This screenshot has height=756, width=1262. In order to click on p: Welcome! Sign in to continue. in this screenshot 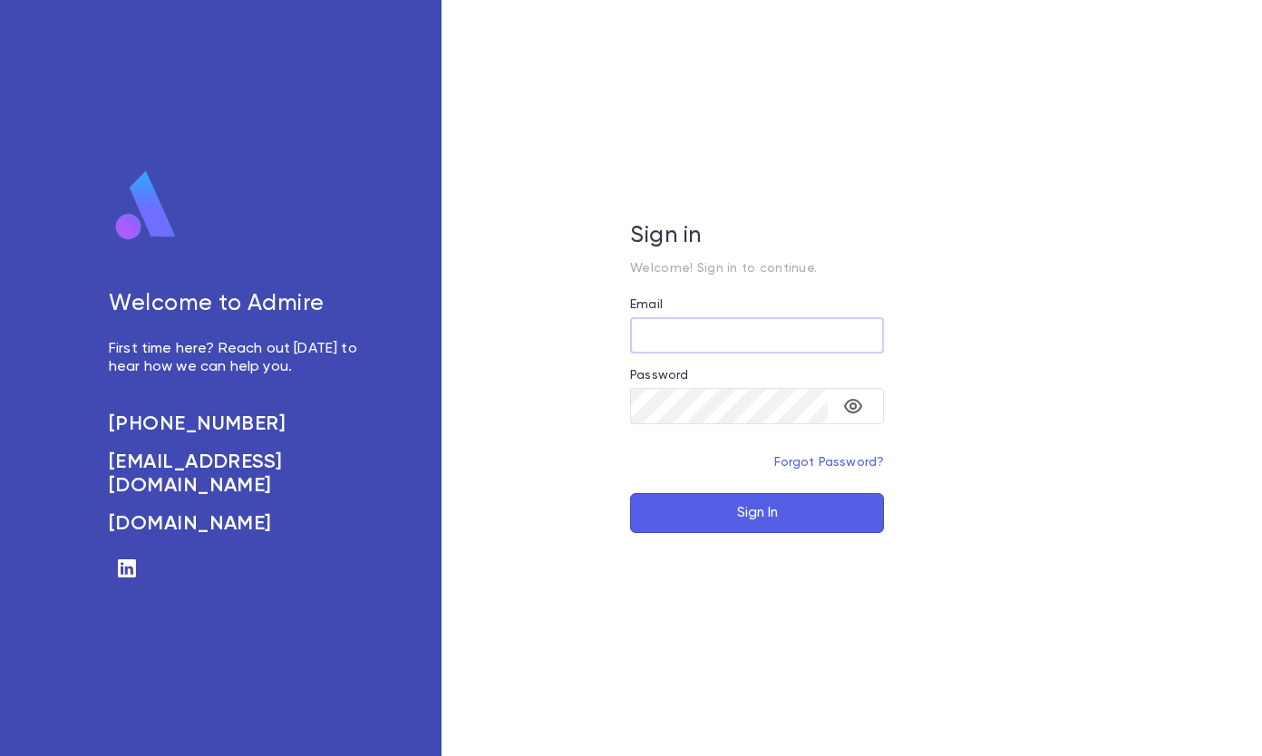, I will do `click(757, 268)`.